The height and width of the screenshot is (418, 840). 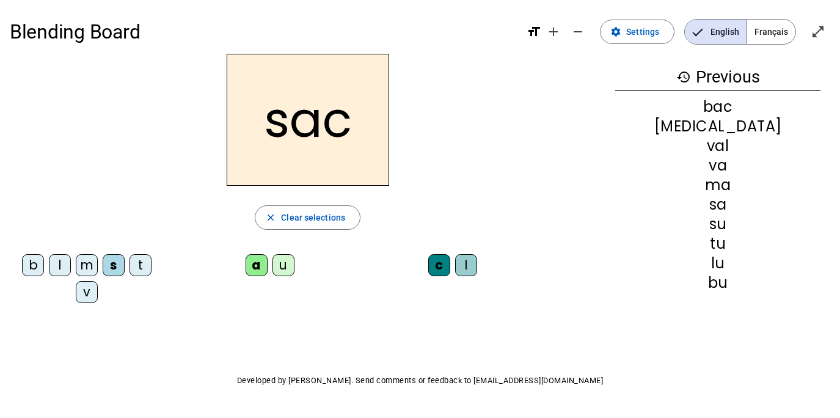 I want to click on span: English, so click(x=715, y=32).